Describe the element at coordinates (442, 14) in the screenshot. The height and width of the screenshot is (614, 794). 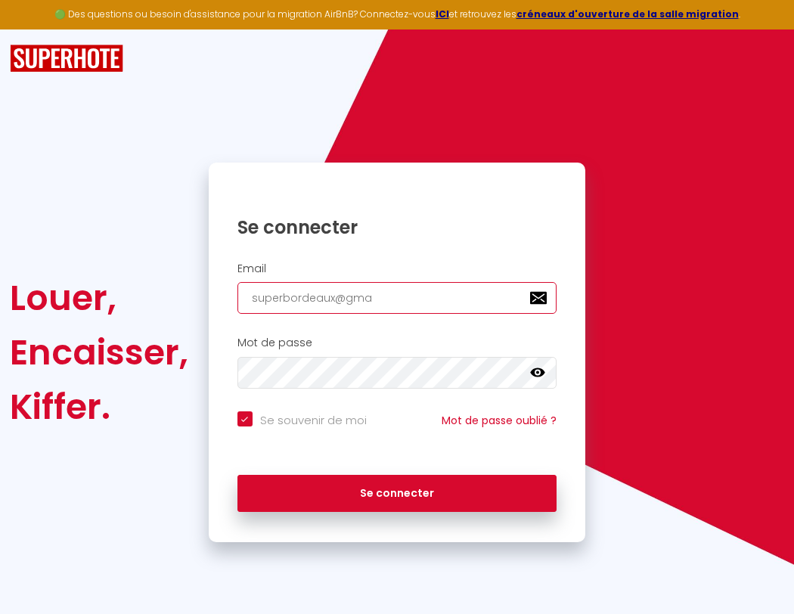
I see `a: ICI` at that location.